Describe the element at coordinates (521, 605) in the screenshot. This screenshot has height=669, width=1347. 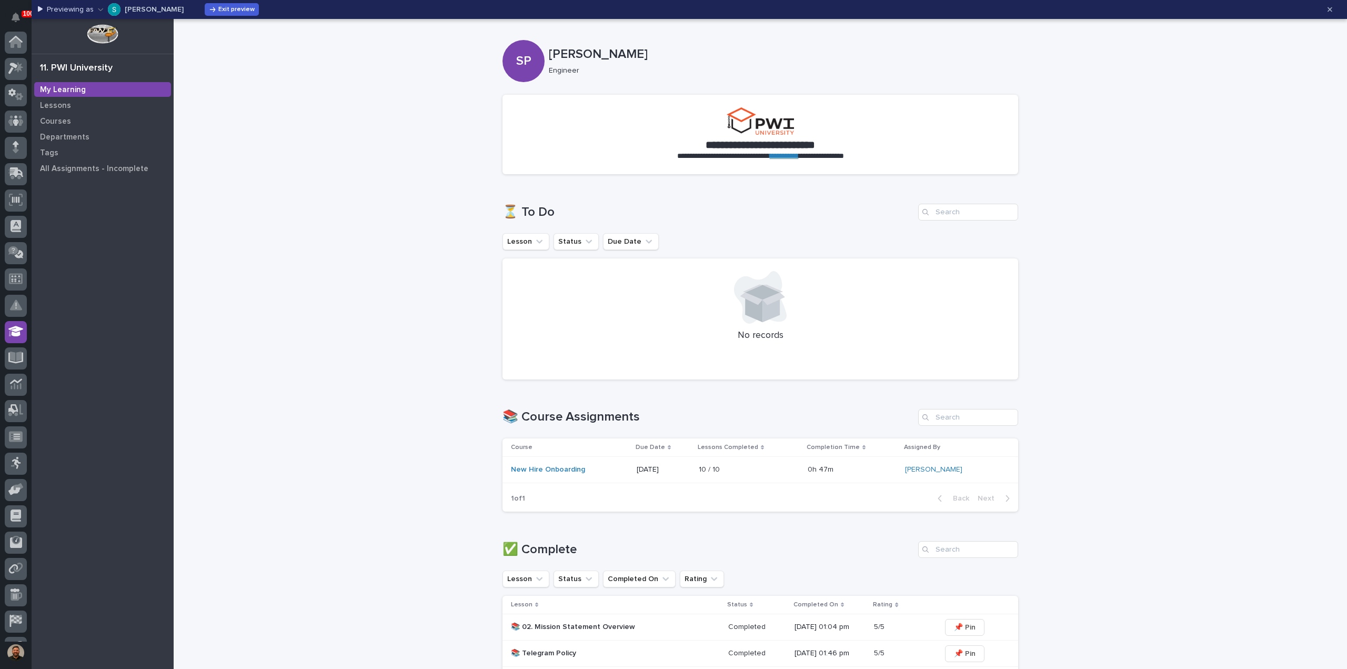
I see `p: Lesson` at that location.